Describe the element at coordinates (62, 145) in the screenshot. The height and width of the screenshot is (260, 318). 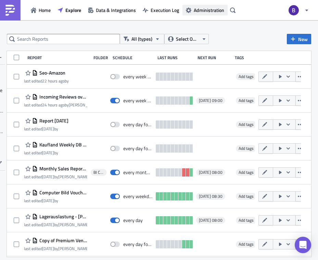
I see `span: Kaufland Weekly DB Global` at that location.